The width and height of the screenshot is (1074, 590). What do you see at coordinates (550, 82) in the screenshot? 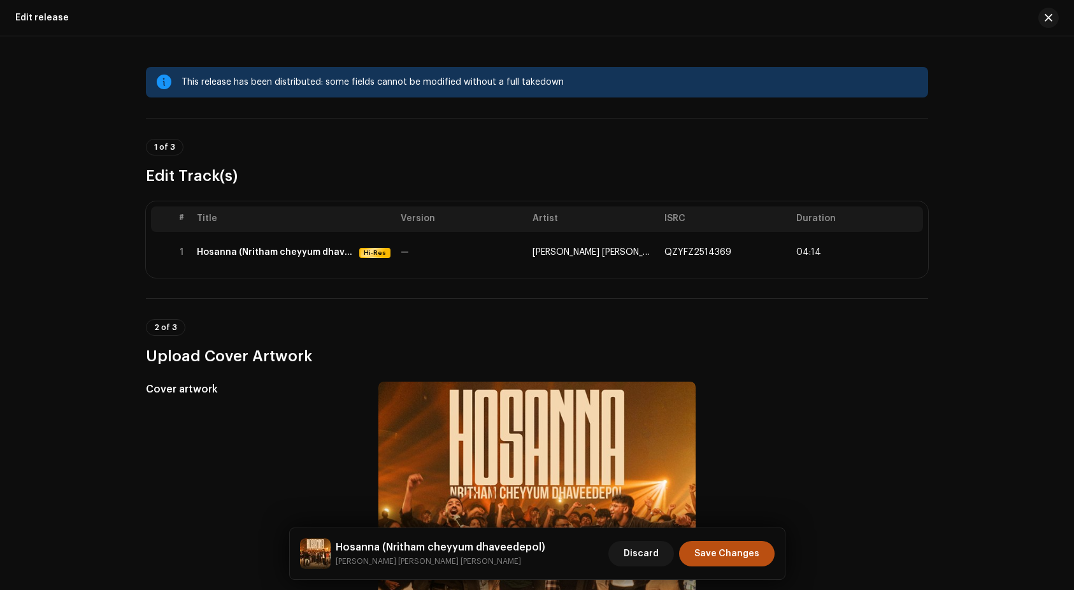
I see `div: This release has been distributed: some fields cannot be modified without a full takedown` at bounding box center [550, 82].